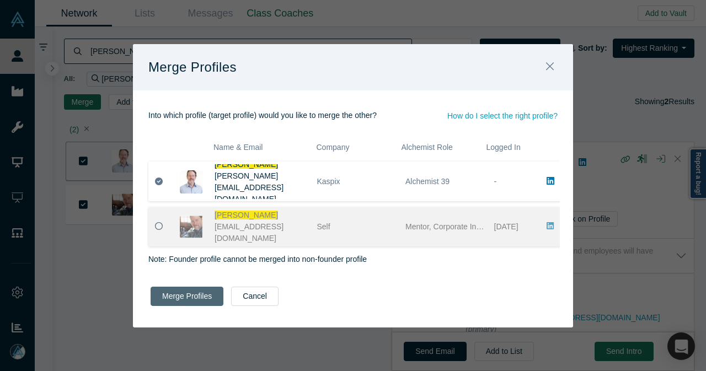  What do you see at coordinates (496, 227) in the screenshot?
I see `span: Mentor, Corporate Innovator, Freelancer / Consultant` at bounding box center [496, 227].